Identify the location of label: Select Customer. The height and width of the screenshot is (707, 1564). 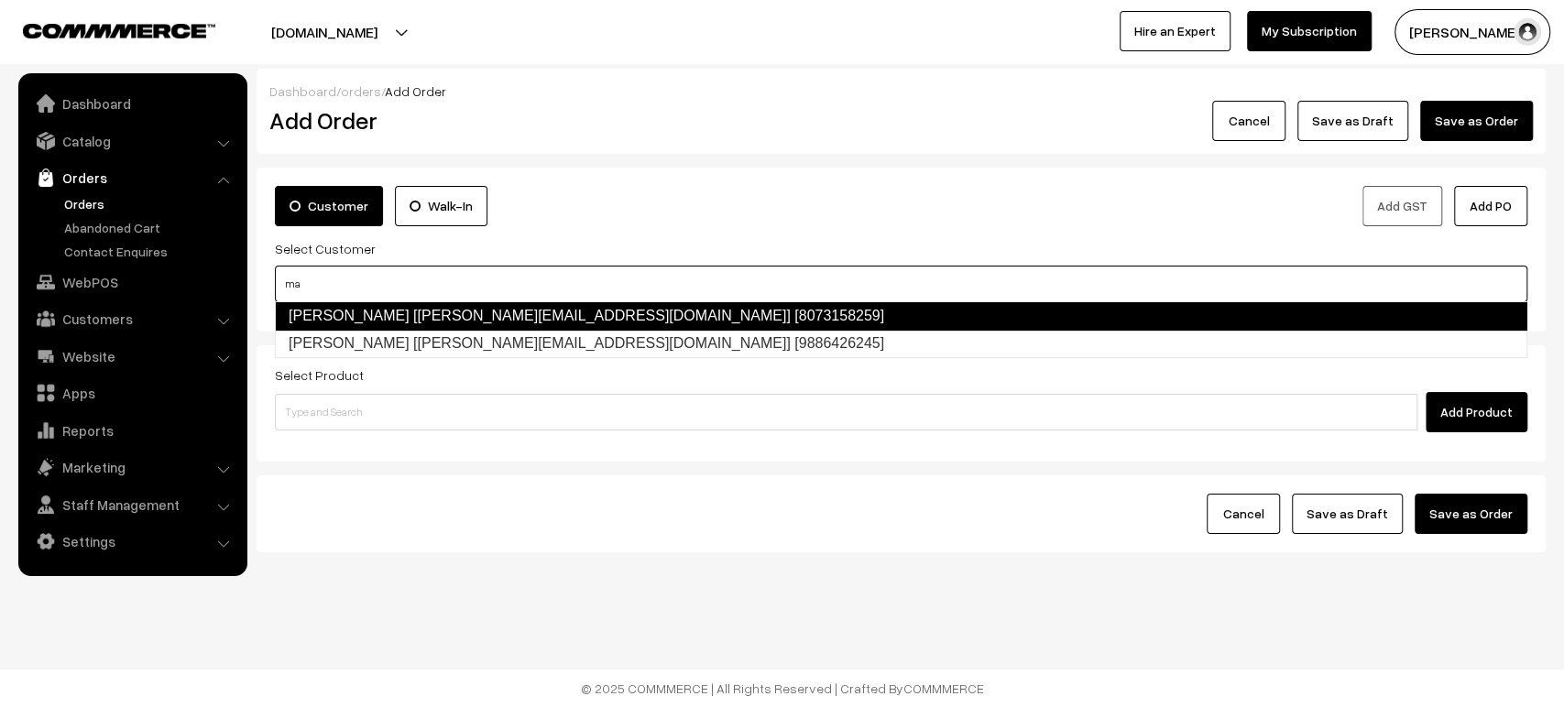
(325, 248).